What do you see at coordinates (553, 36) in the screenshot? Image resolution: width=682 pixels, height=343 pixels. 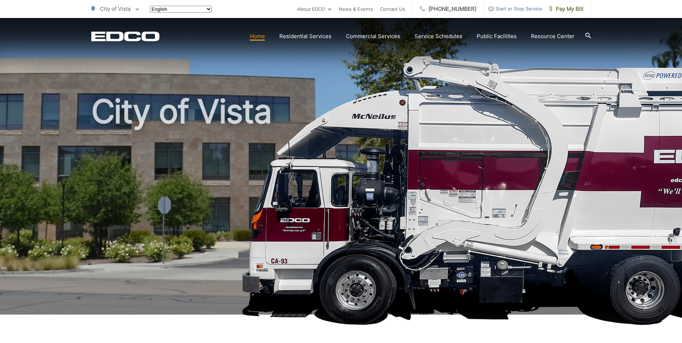 I see `a: Resource Center` at bounding box center [553, 36].